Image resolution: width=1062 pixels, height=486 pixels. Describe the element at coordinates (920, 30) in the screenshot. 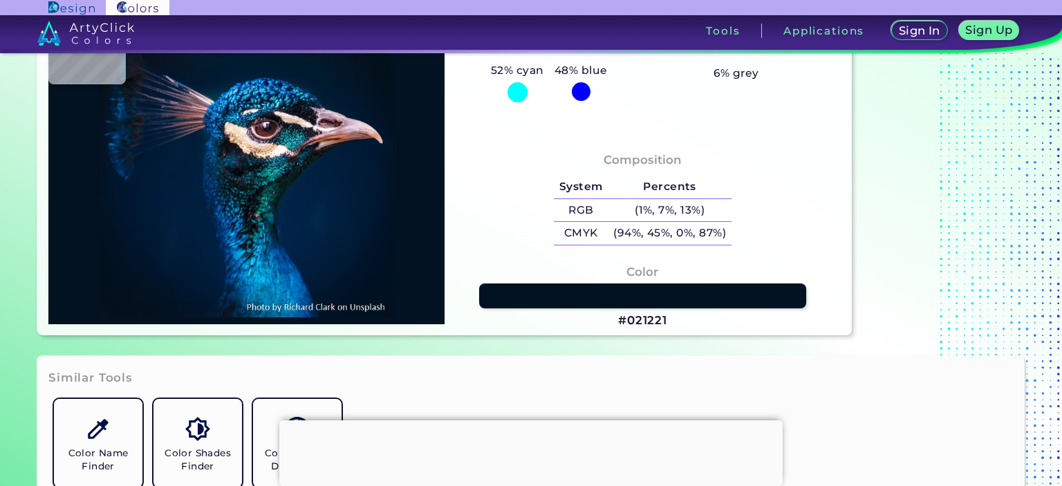

I see `h5: Sign In` at that location.